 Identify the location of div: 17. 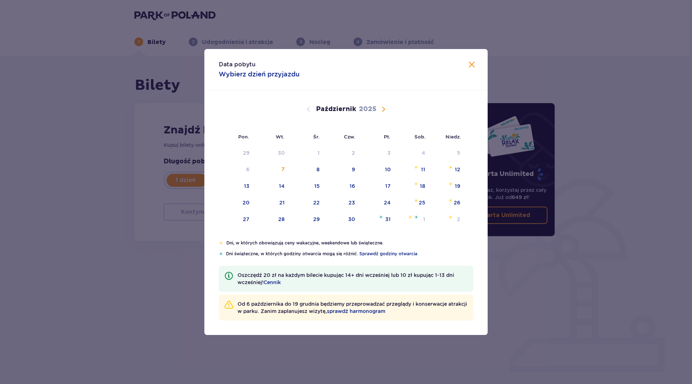
(388, 186).